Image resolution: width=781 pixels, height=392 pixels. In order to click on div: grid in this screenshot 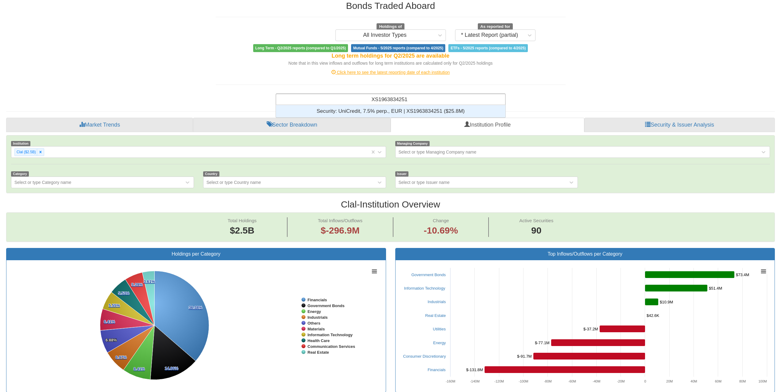, I will do `click(390, 111)`.